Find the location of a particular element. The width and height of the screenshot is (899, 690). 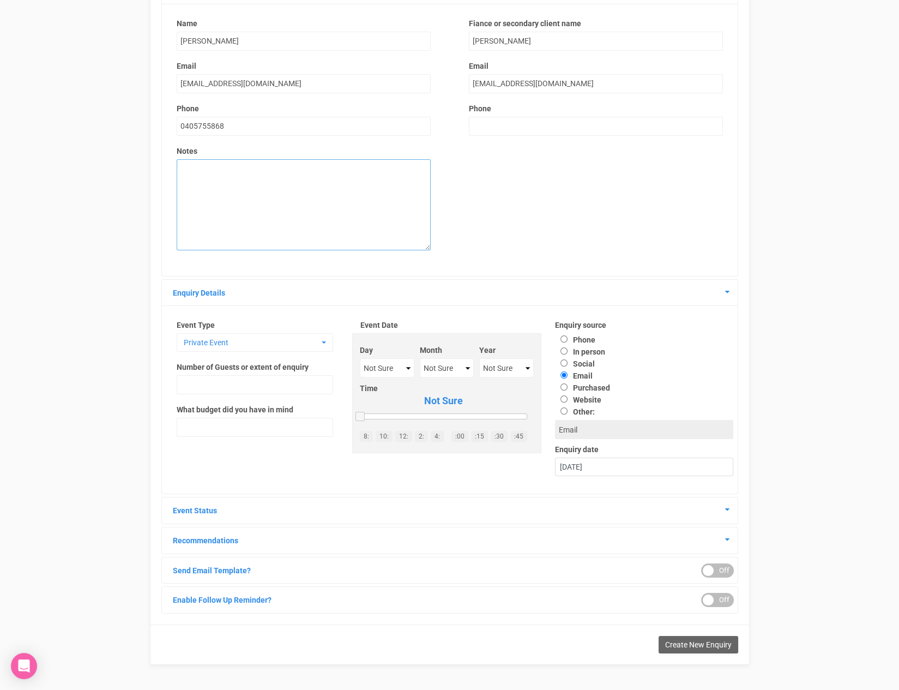

label: Time is located at coordinates (443, 388).